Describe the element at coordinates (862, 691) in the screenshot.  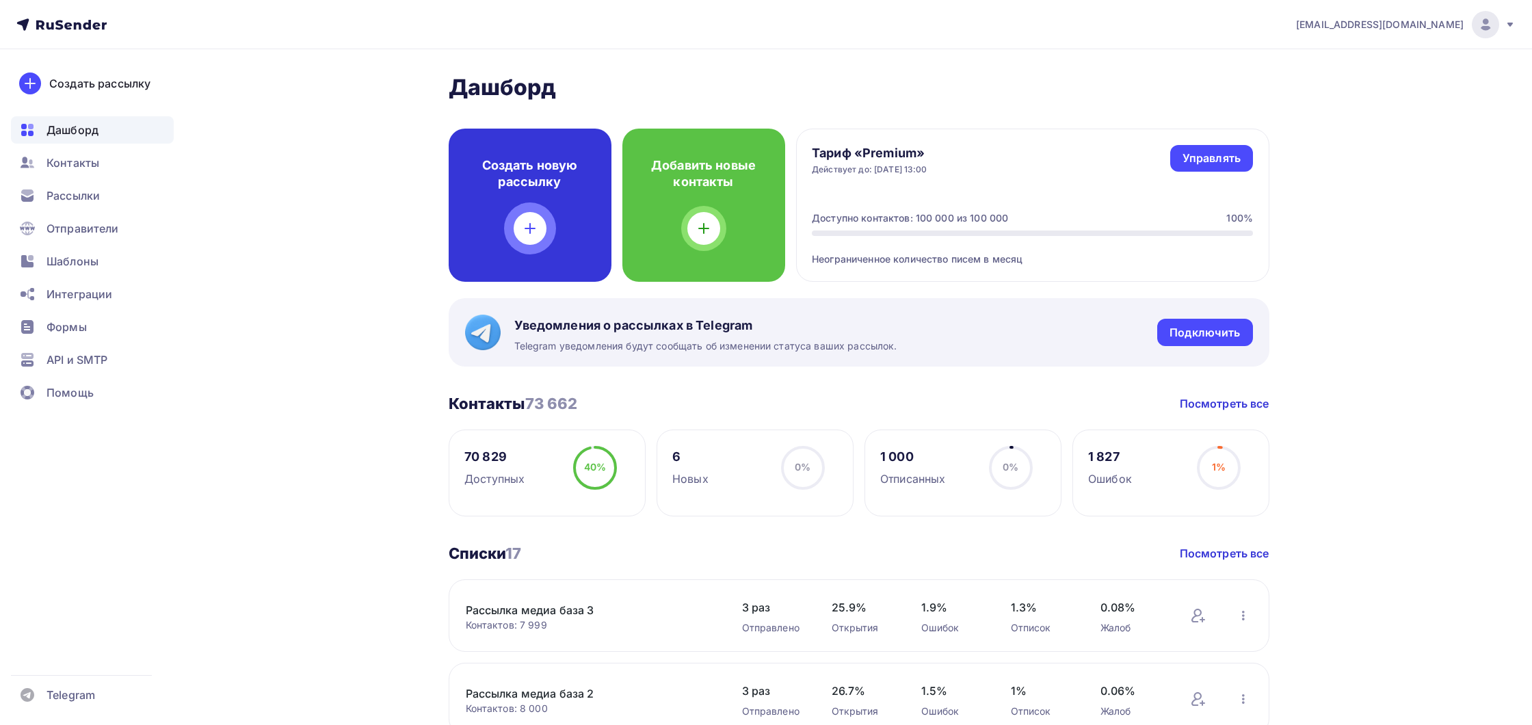
I see `span: 26.7%` at that location.